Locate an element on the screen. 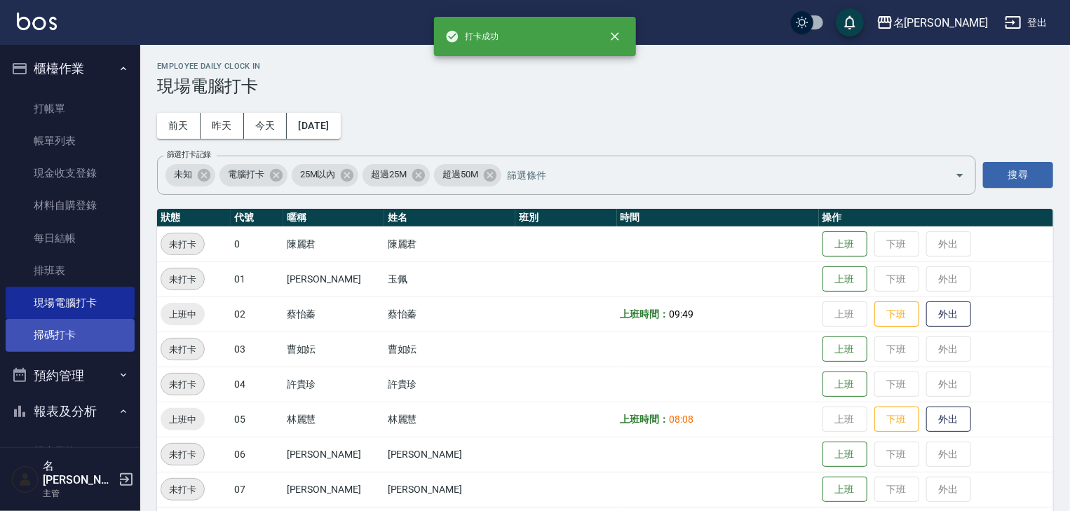 The image size is (1070, 511). td: 03 is located at coordinates (257, 349).